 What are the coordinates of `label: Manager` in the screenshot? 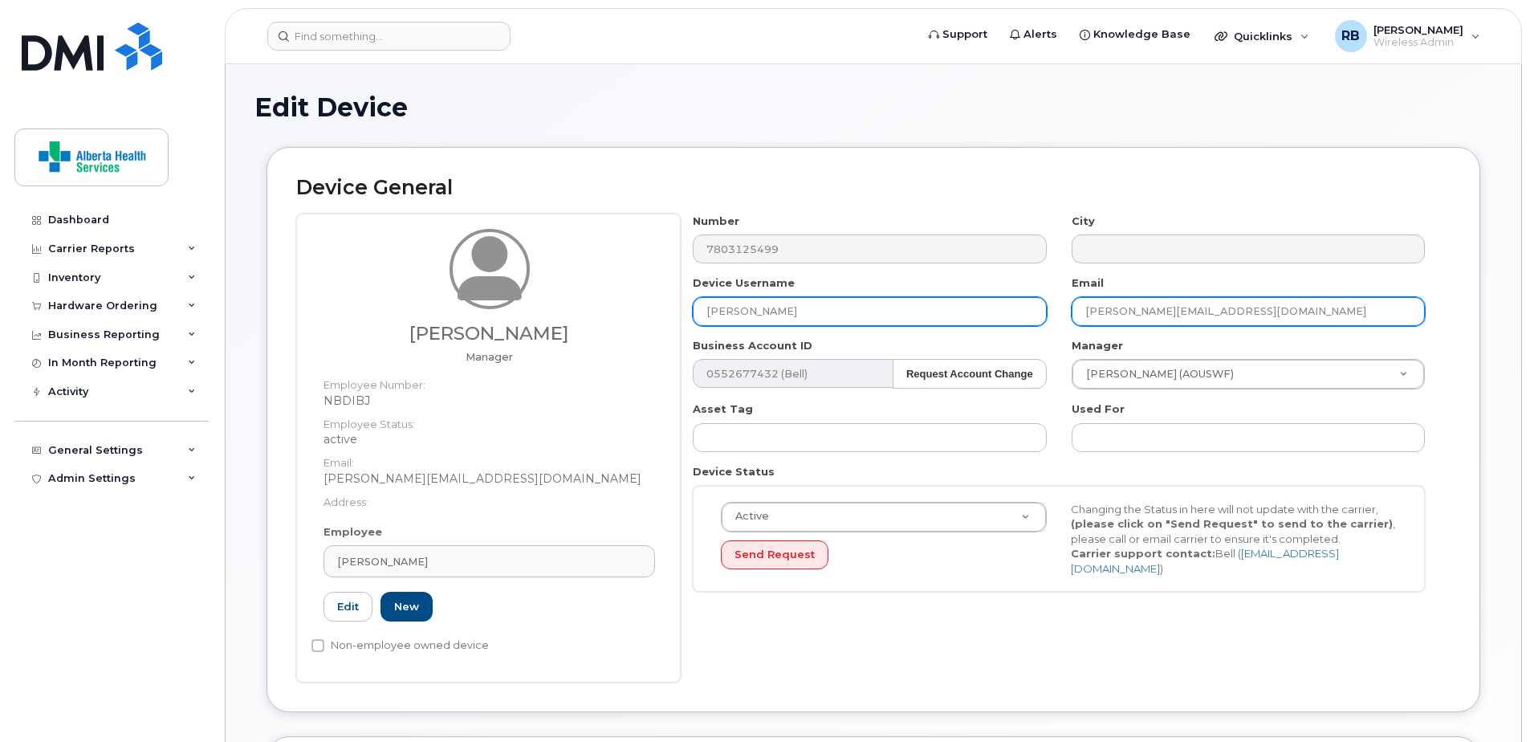 It's located at (1098, 345).